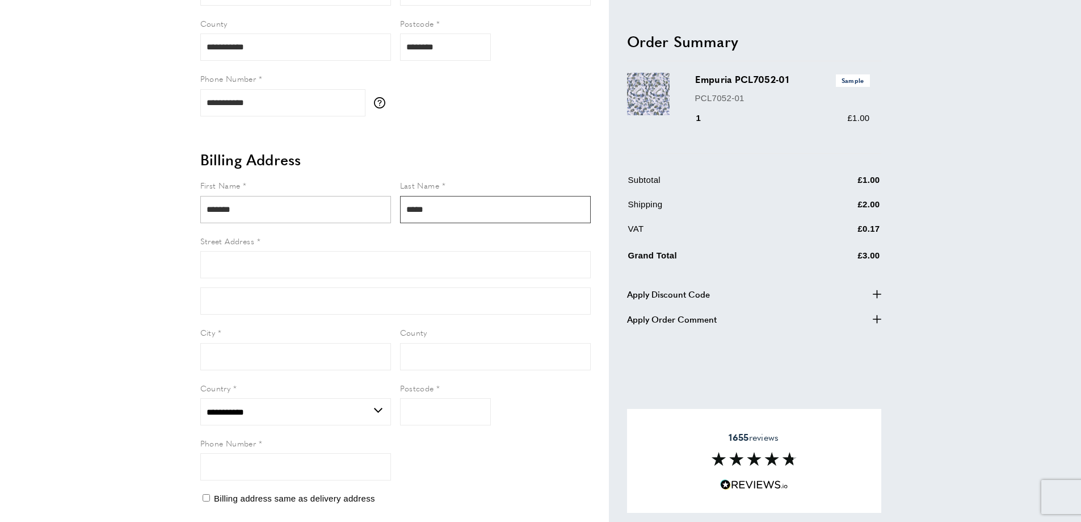 The height and width of the screenshot is (522, 1081). What do you see at coordinates (754, 459) in the screenshot?
I see `img: Reviews section` at bounding box center [754, 459].